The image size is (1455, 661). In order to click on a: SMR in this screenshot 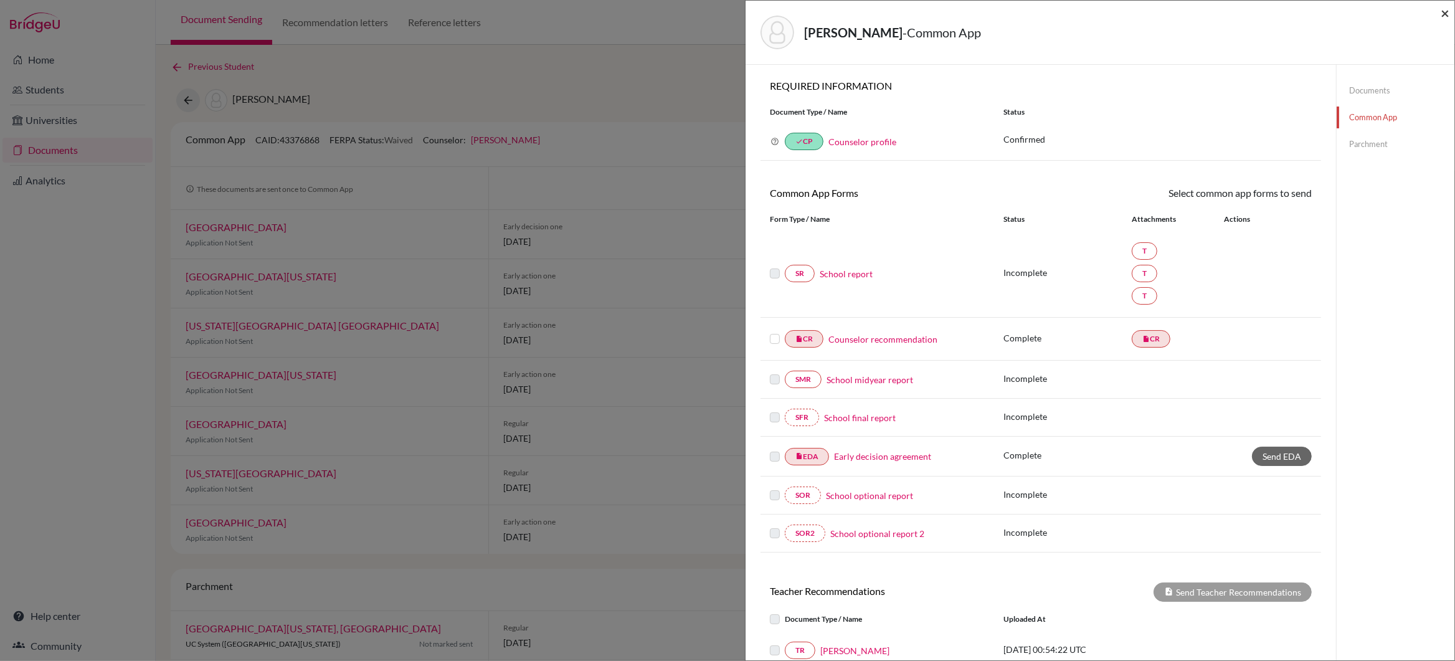, I will do `click(803, 379)`.